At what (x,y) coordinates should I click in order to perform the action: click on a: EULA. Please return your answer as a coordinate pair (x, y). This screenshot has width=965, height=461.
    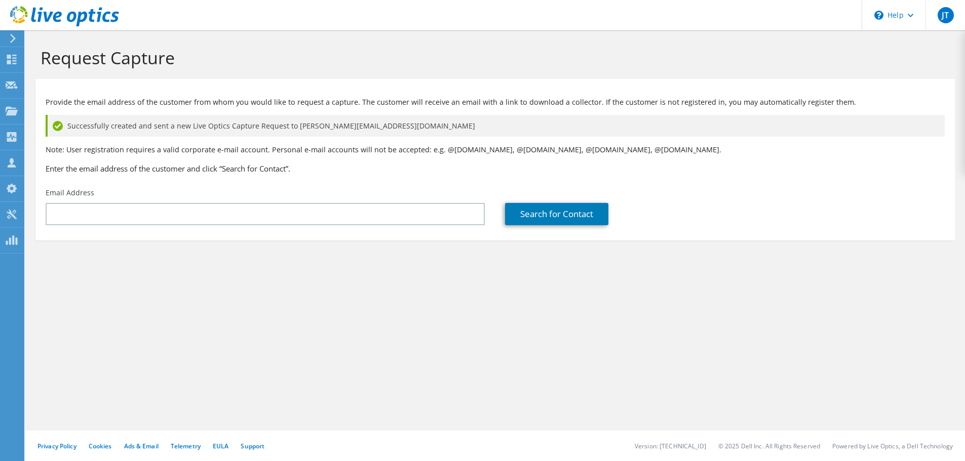
    Looking at the image, I should click on (220, 446).